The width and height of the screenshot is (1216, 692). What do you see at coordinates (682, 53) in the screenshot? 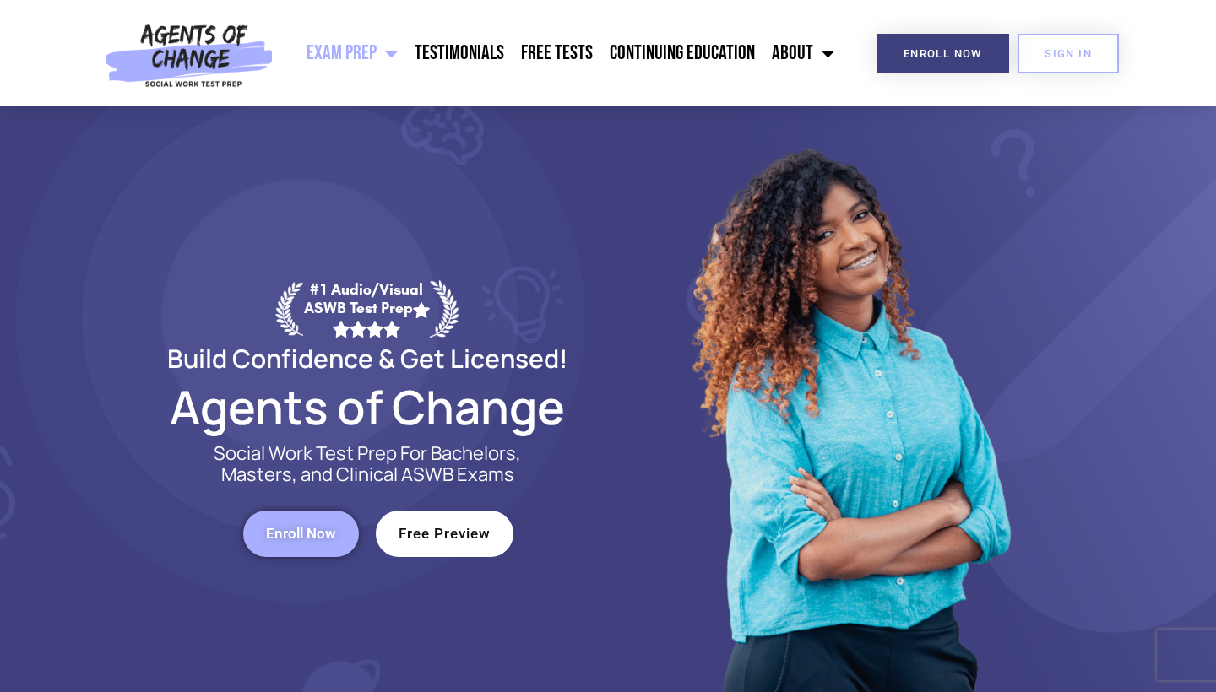
I see `a: Continuing Education` at bounding box center [682, 53].